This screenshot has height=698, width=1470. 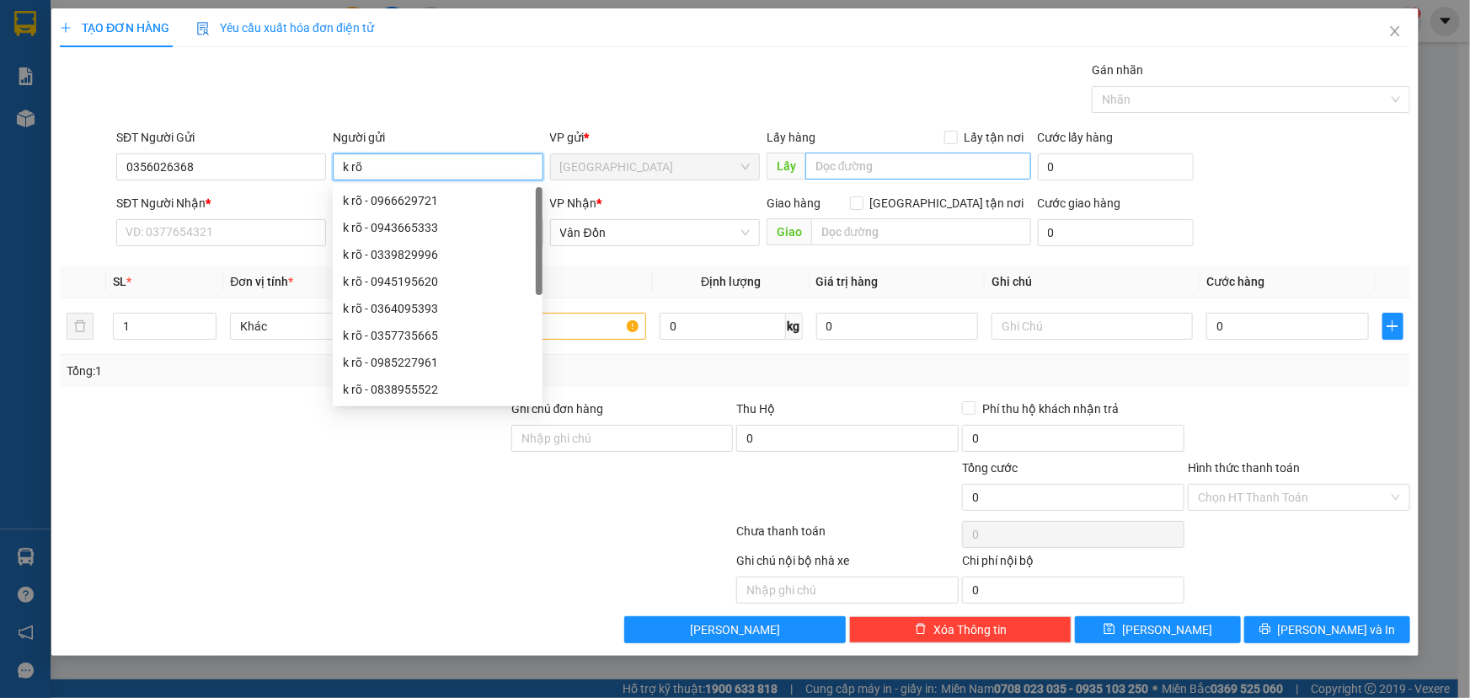 I want to click on label: Cước lấy hàng, so click(x=1076, y=137).